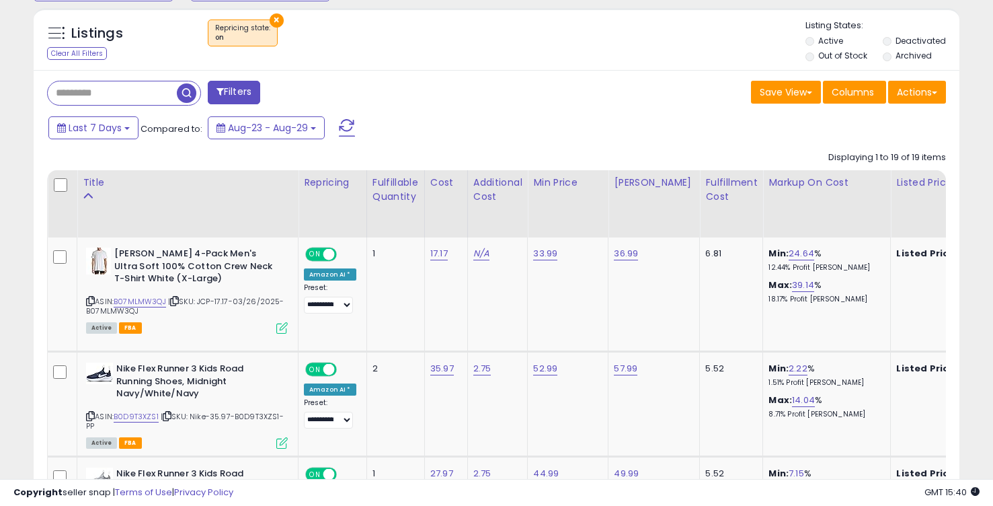  What do you see at coordinates (439, 253) in the screenshot?
I see `a: 17.17` at bounding box center [439, 253].